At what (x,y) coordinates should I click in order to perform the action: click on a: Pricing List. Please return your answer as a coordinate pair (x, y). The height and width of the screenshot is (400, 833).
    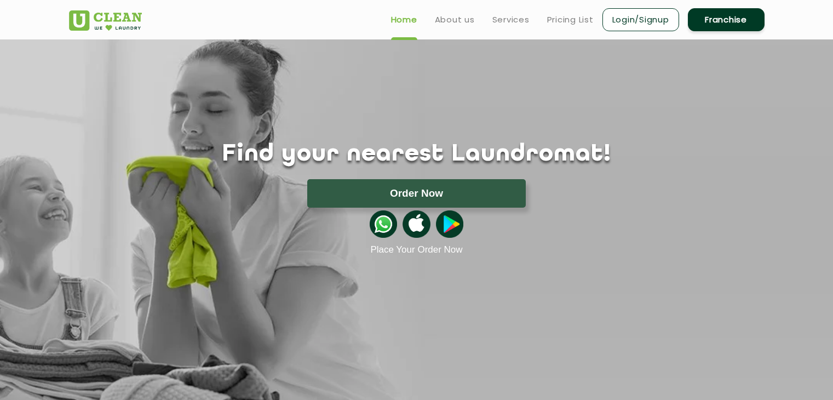
    Looking at the image, I should click on (570, 20).